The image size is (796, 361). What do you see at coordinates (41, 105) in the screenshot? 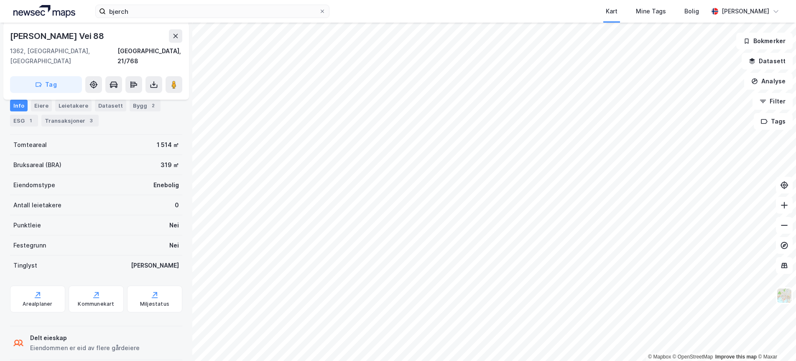
I see `div: Eiere` at bounding box center [41, 105].